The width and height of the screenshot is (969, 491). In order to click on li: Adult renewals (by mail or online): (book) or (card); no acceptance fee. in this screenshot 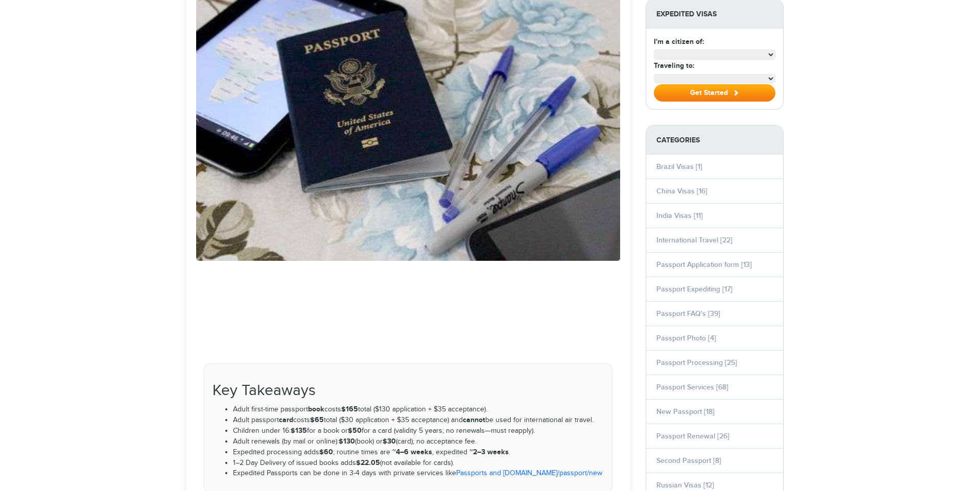, I will do `click(418, 442)`.